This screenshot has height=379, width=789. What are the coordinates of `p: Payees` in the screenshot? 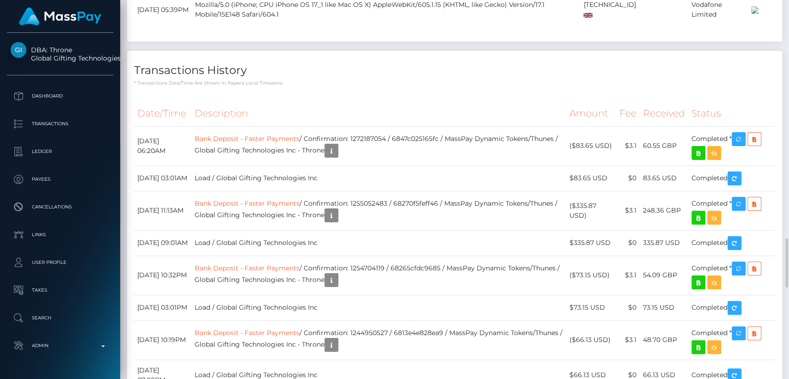 It's located at (60, 179).